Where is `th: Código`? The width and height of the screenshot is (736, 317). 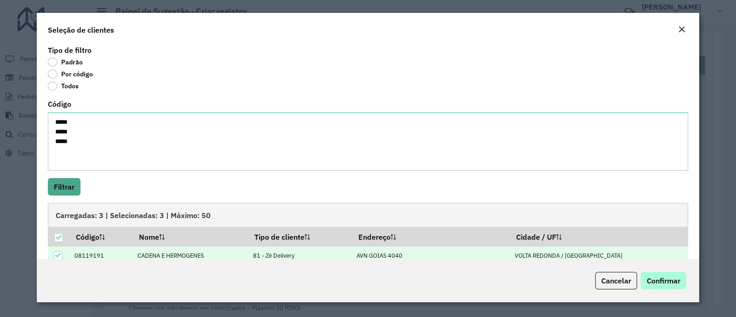 th: Código is located at coordinates (101, 236).